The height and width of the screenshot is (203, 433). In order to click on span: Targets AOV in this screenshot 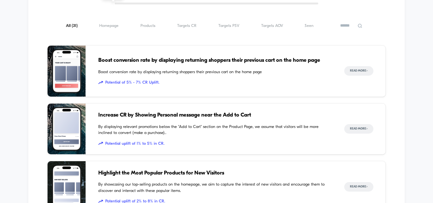, I will do `click(272, 26)`.